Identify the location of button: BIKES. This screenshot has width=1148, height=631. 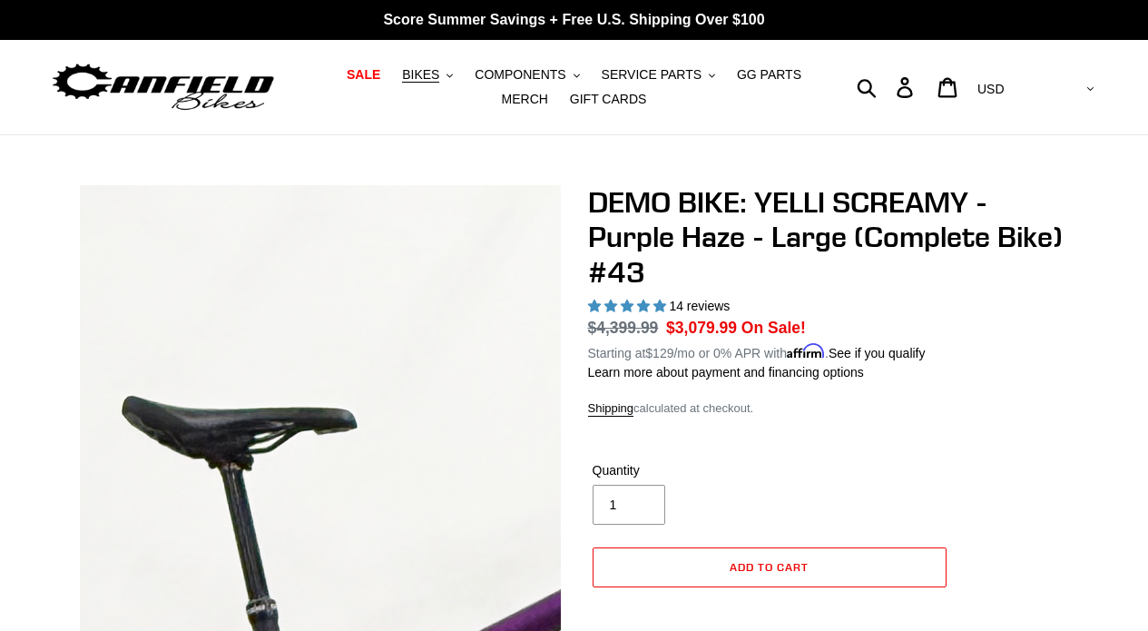
(427, 74).